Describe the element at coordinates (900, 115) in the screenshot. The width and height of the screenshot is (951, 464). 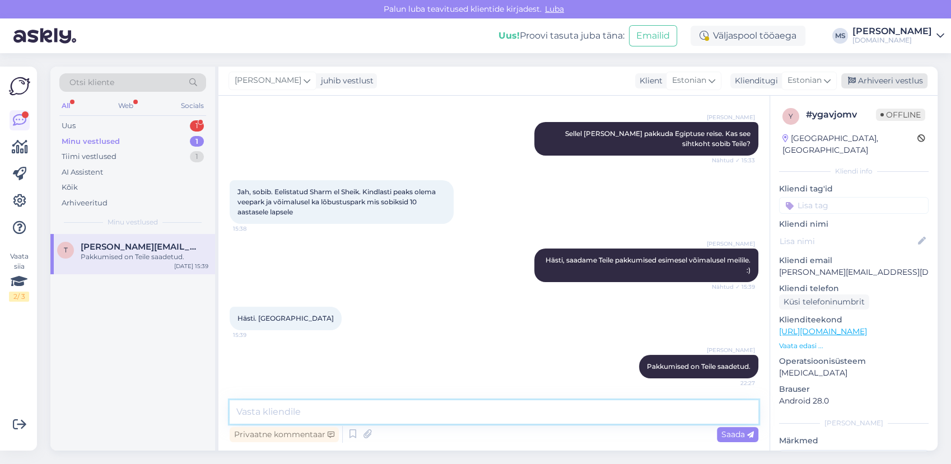
I see `span: Offline` at that location.